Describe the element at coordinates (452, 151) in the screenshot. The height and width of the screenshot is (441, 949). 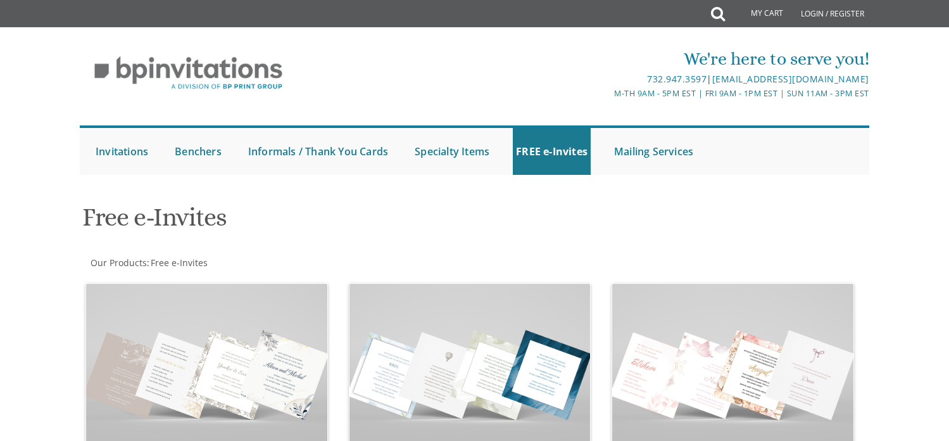
I see `a: Specialty Items` at that location.